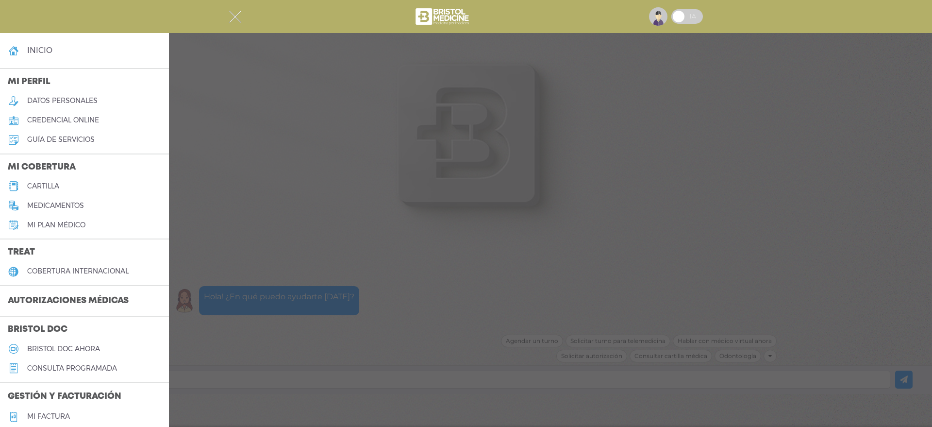 Image resolution: width=932 pixels, height=427 pixels. What do you see at coordinates (63, 120) in the screenshot?
I see `h5: credencial online` at bounding box center [63, 120].